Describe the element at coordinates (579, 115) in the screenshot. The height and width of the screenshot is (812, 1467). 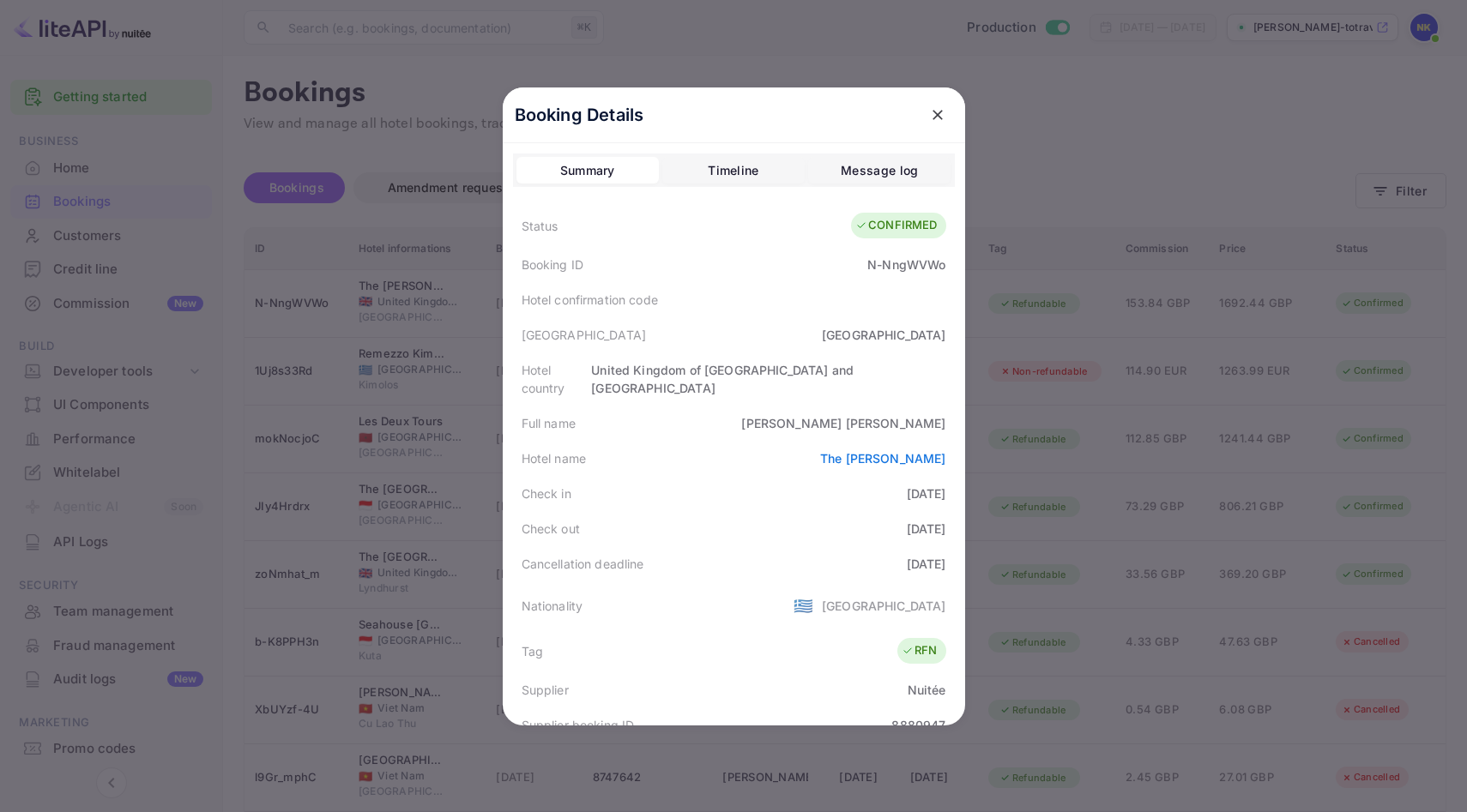
I see `p: Booking Details` at that location.